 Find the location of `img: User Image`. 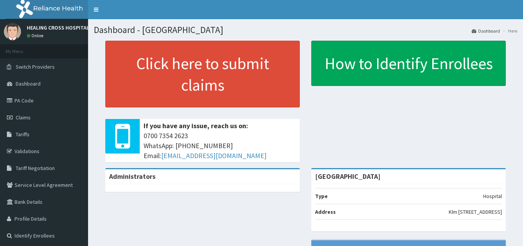

img: User Image is located at coordinates (12, 31).